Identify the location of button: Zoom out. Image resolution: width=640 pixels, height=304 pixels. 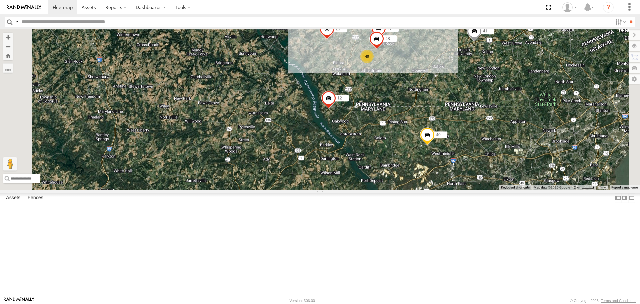
(8, 46).